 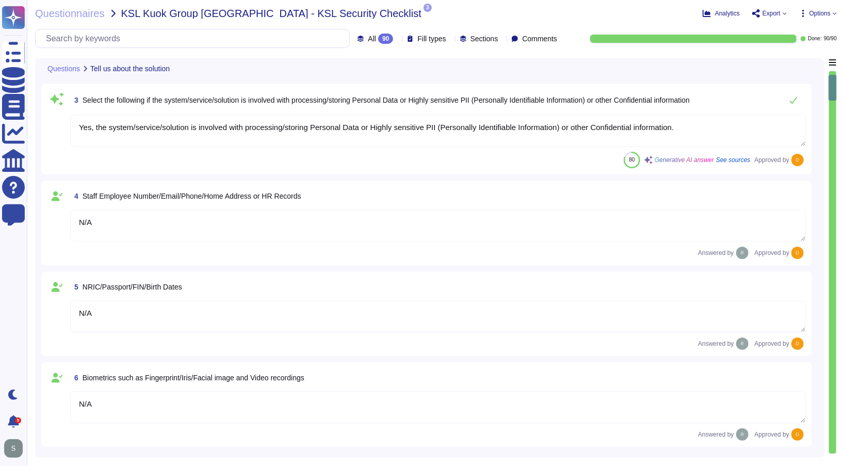 I want to click on input: Search by keywords, so click(x=195, y=38).